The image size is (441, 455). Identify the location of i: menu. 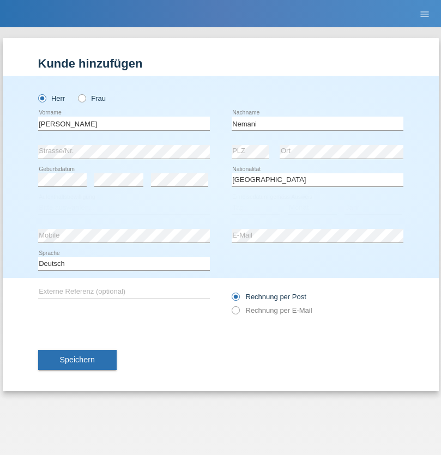
(425, 14).